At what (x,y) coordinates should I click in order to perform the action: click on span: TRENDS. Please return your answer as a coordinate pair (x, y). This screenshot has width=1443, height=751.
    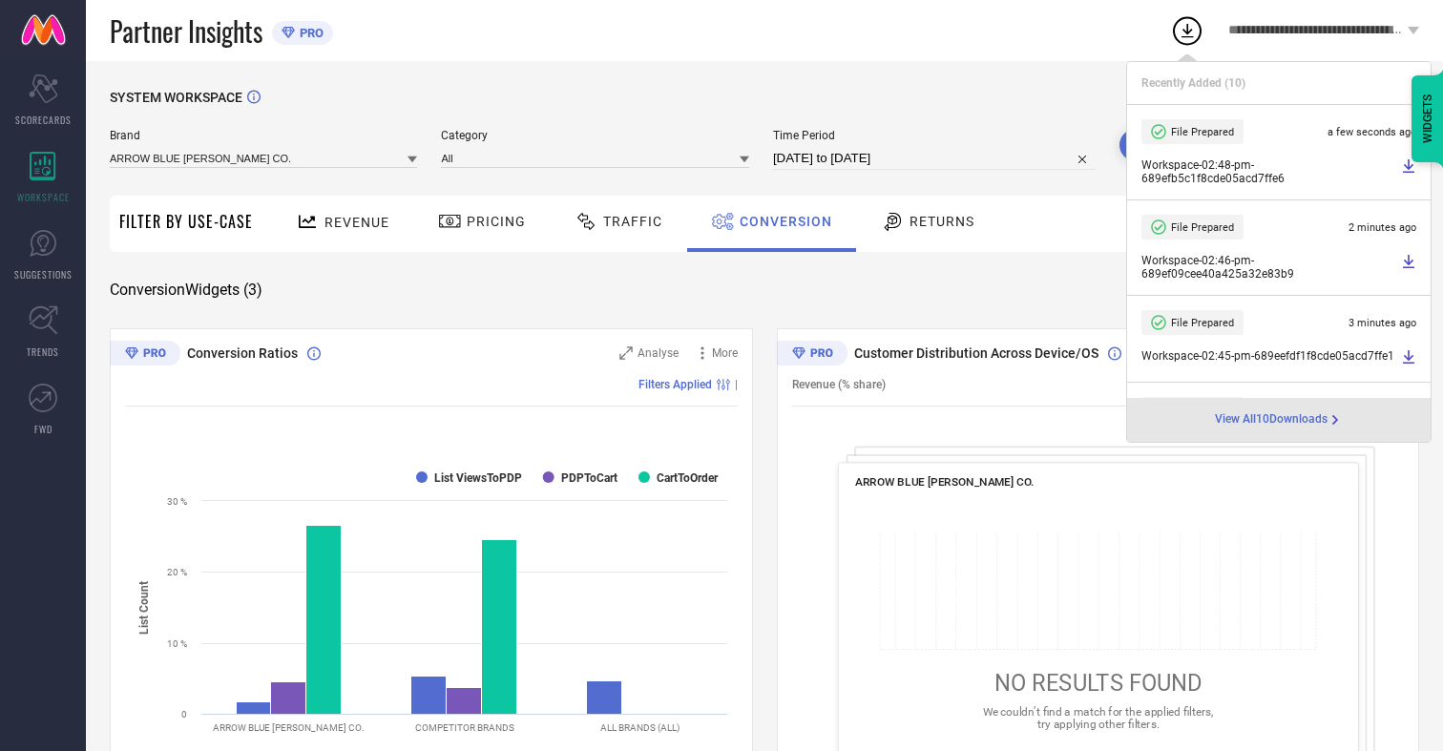
    Looking at the image, I should click on (43, 351).